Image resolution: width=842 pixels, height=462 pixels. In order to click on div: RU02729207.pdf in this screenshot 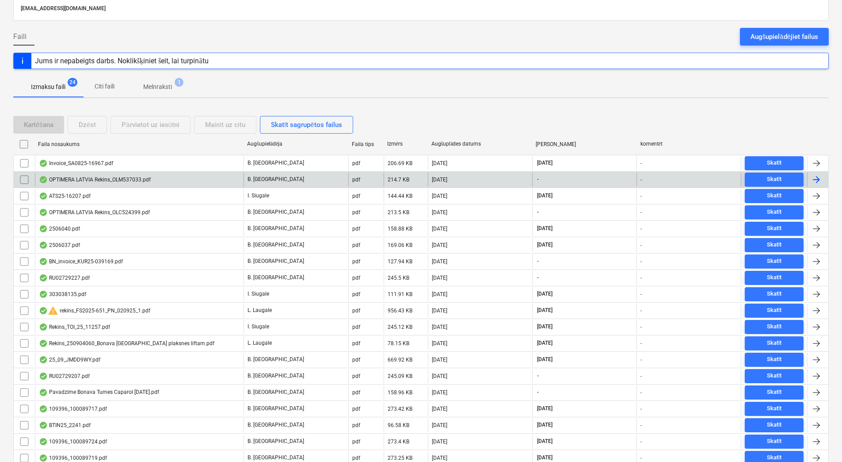, I will do `click(64, 376)`.